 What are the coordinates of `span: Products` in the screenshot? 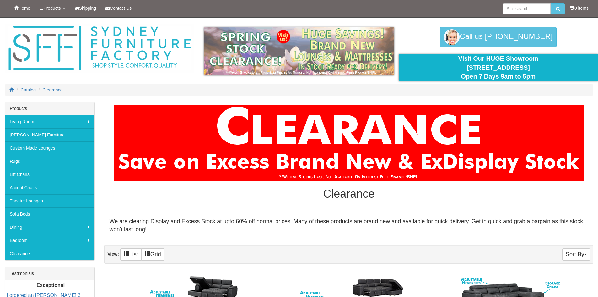 It's located at (52, 8).